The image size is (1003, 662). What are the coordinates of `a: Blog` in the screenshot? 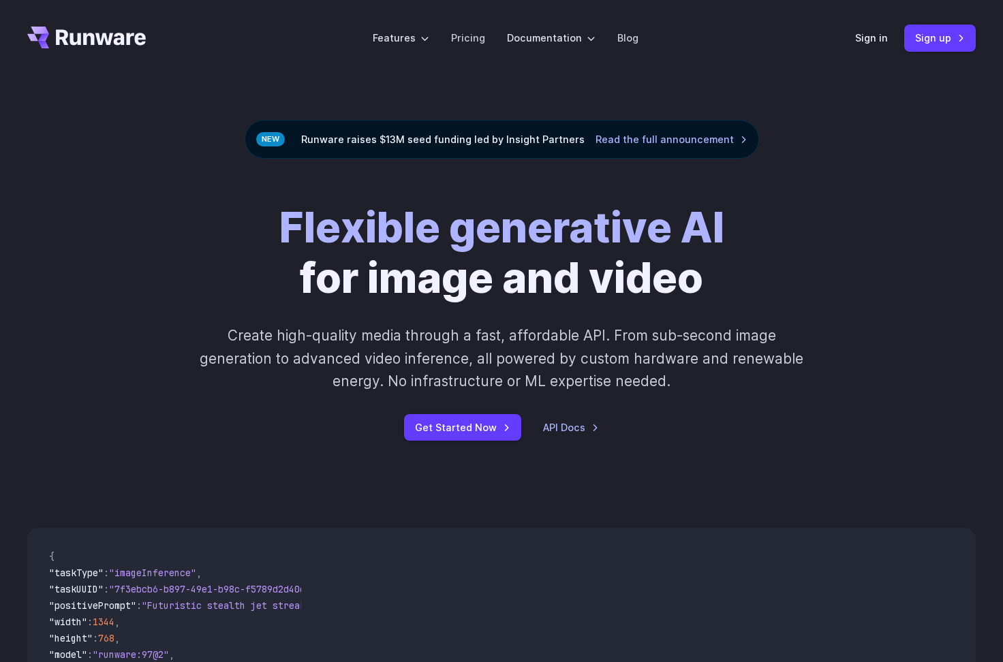 It's located at (627, 37).